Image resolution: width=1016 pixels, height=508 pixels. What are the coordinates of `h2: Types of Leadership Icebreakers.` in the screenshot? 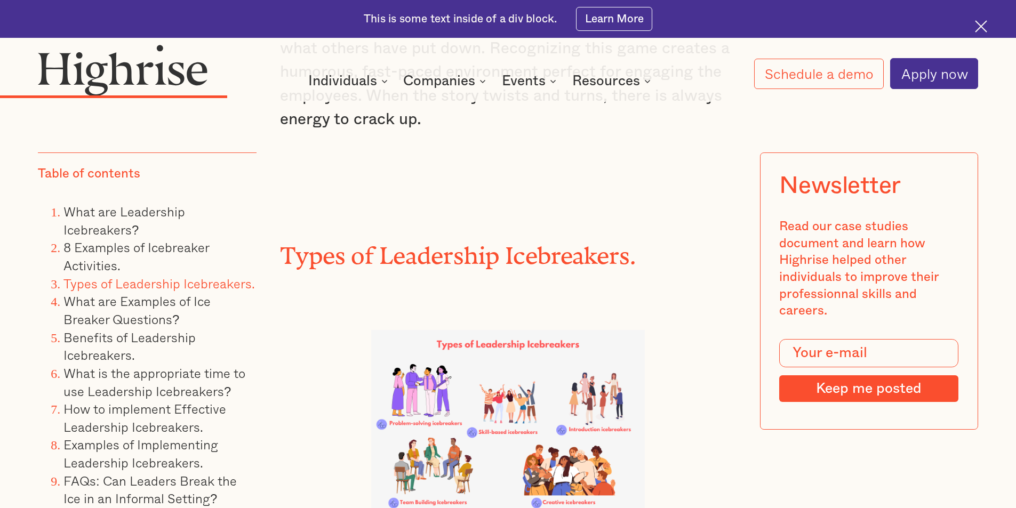 It's located at (508, 250).